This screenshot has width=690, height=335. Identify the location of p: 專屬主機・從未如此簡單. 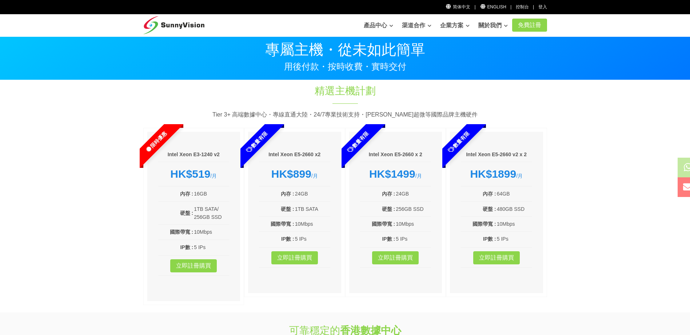
(345, 49).